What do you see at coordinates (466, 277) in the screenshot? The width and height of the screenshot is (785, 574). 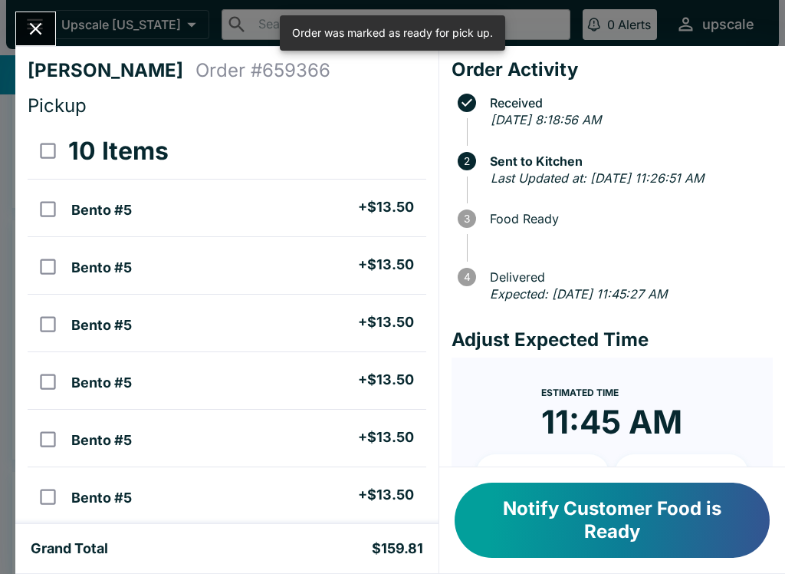 I see `text: 4` at bounding box center [466, 277].